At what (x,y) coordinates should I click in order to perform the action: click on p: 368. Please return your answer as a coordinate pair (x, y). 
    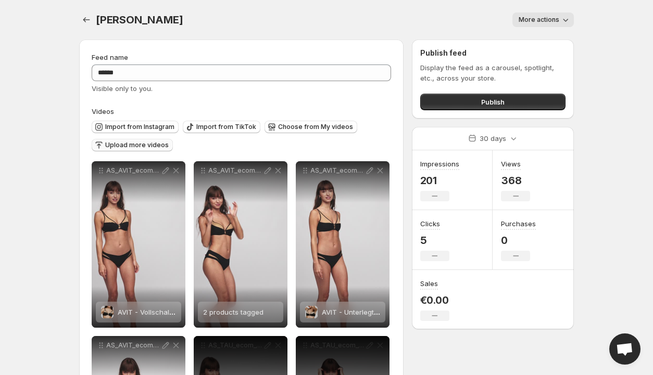
    Looking at the image, I should click on (515, 181).